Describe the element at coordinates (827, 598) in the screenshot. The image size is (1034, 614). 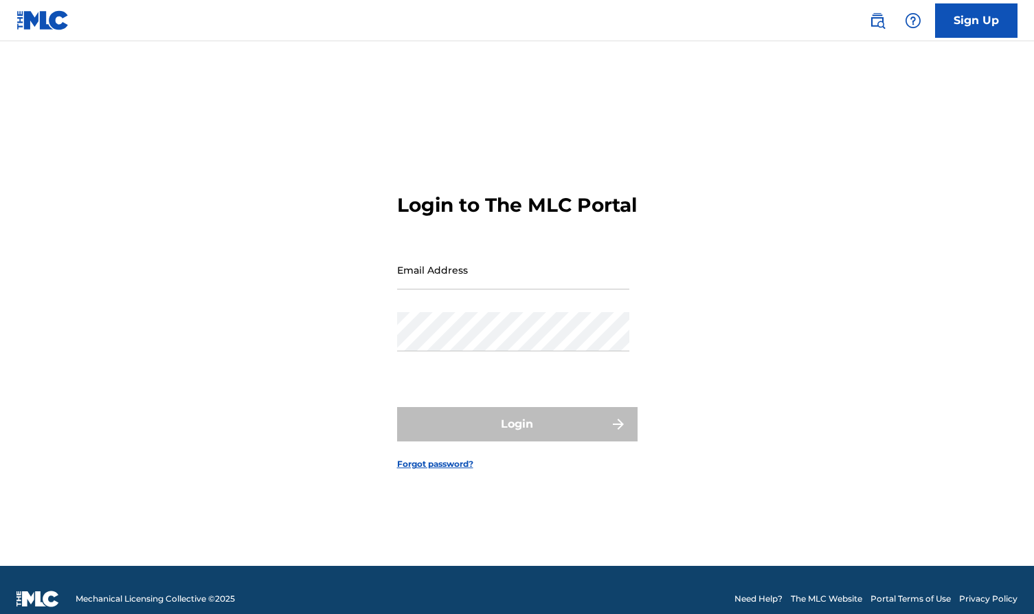
I see `a: The MLC Website` at that location.